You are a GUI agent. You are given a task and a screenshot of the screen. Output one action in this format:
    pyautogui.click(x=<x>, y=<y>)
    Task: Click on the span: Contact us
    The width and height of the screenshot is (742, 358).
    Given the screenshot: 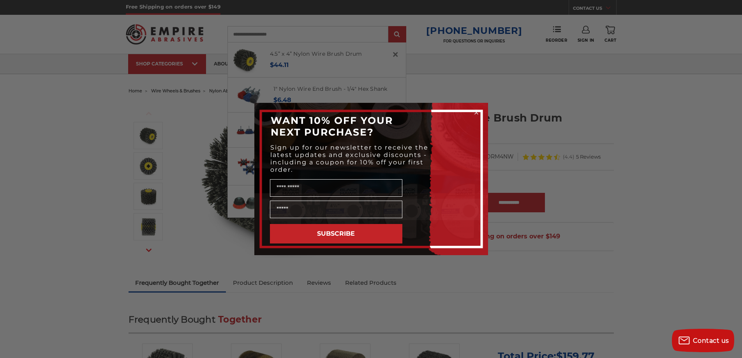 What is the action you would take?
    pyautogui.click(x=711, y=341)
    